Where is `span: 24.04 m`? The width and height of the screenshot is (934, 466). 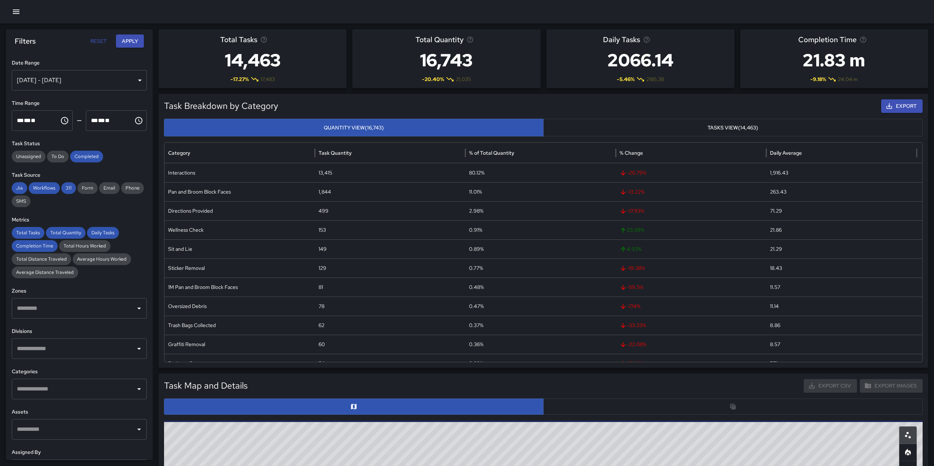
span: 24.04 m is located at coordinates (848, 79).